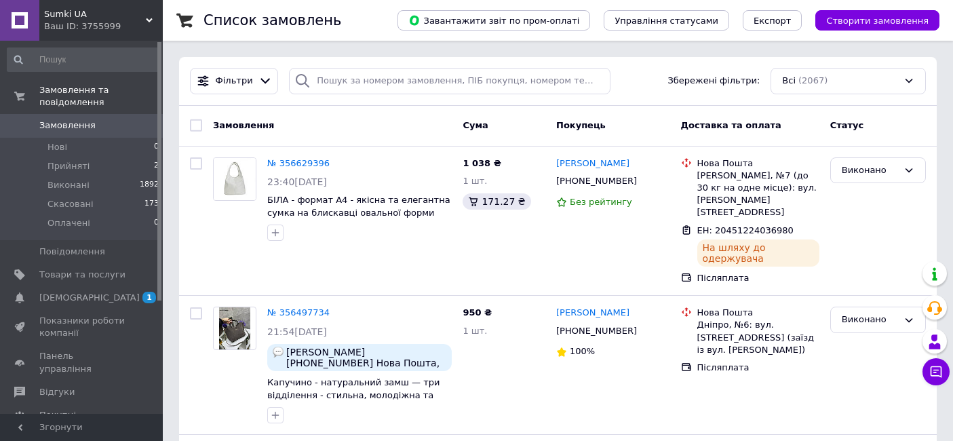  What do you see at coordinates (82, 327) in the screenshot?
I see `span: Показники роботи компанії` at bounding box center [82, 327].